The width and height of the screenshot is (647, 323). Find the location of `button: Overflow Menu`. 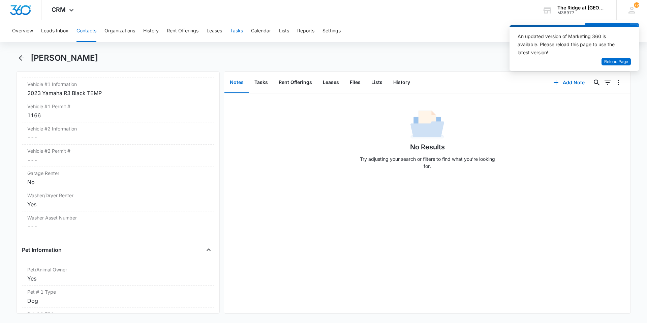

button: Overflow Menu is located at coordinates (619, 83).